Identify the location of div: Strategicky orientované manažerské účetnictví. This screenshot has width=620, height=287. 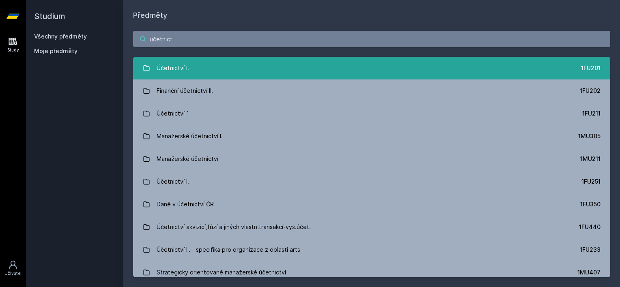
(221, 273).